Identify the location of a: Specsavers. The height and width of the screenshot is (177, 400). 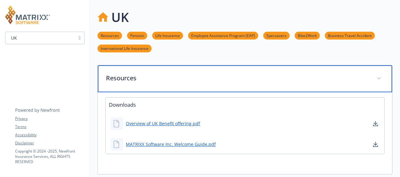
(276, 35).